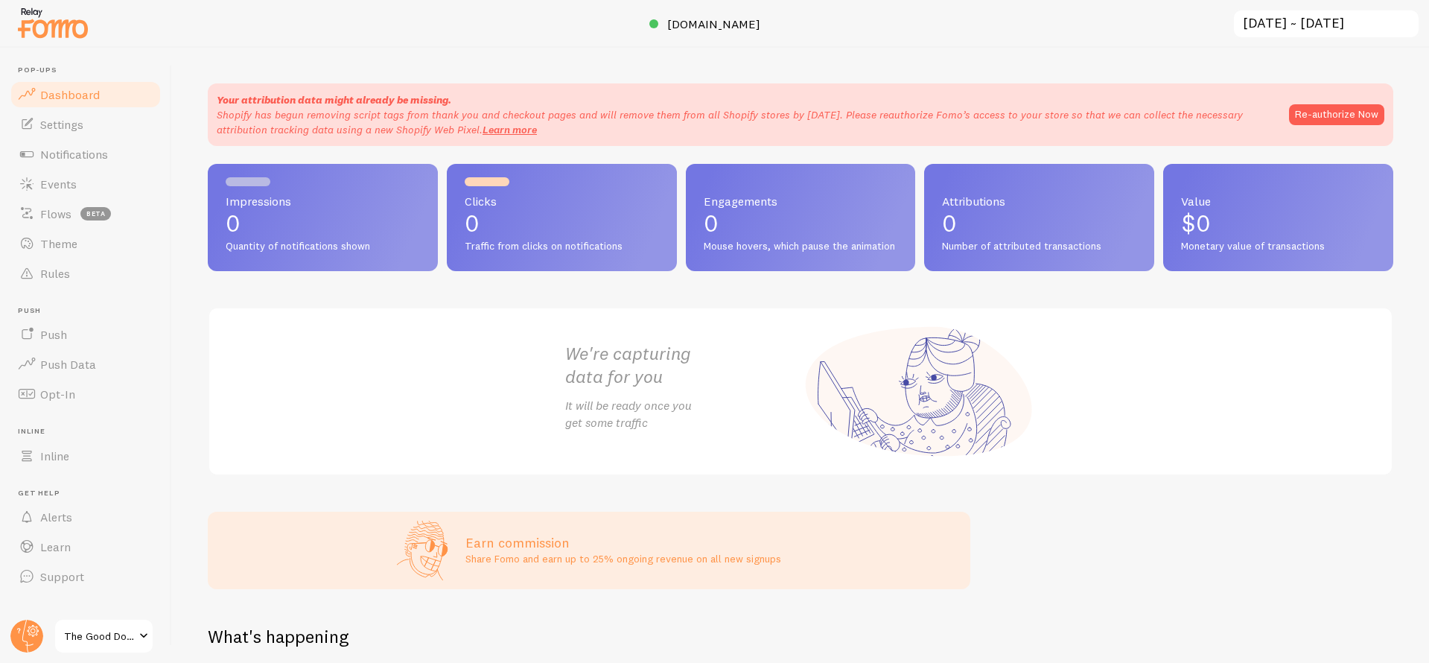 The image size is (1429, 663). Describe the element at coordinates (800, 201) in the screenshot. I see `span: Engagements` at that location.